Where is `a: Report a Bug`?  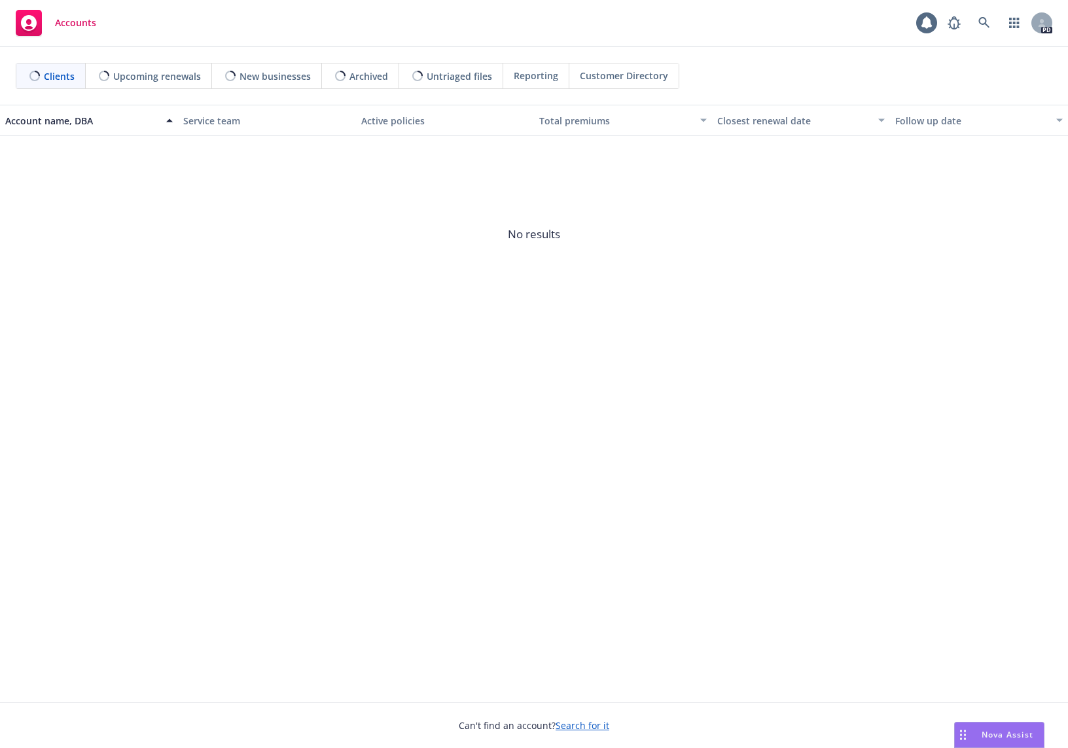 a: Report a Bug is located at coordinates (954, 23).